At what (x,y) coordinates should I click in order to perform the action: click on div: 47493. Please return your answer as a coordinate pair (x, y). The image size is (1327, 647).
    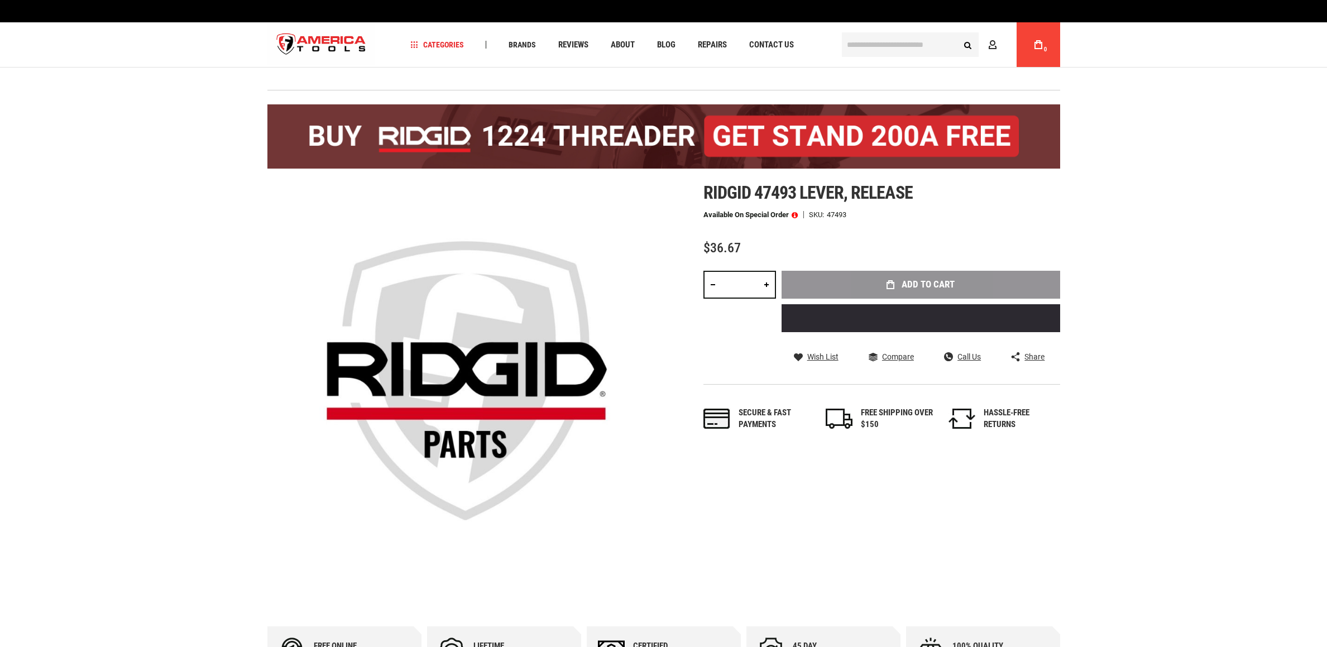
    Looking at the image, I should click on (837, 214).